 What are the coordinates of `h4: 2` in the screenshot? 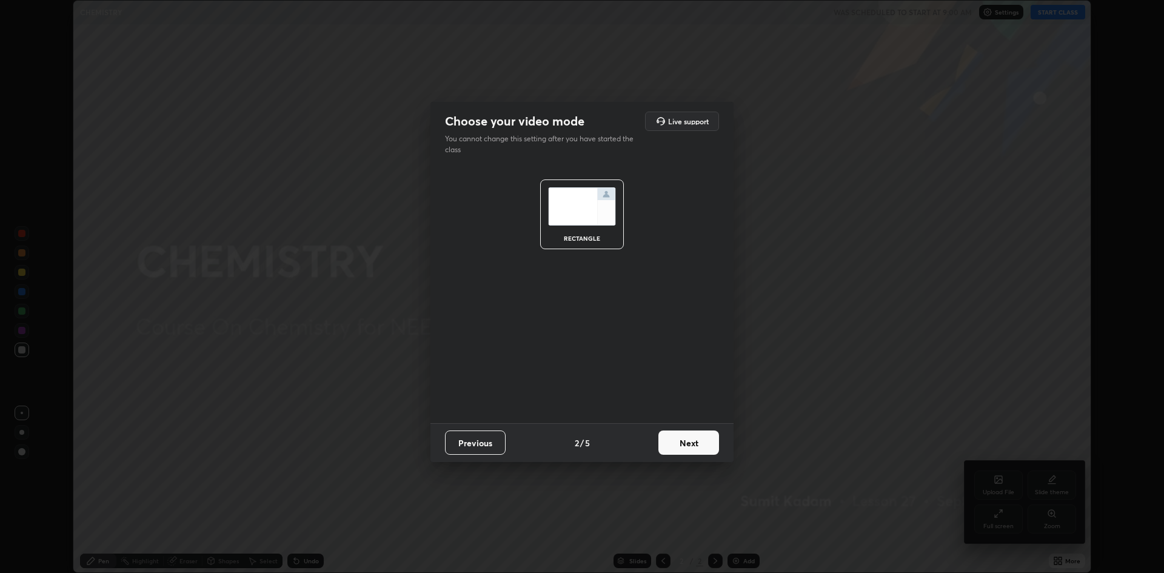 It's located at (576, 442).